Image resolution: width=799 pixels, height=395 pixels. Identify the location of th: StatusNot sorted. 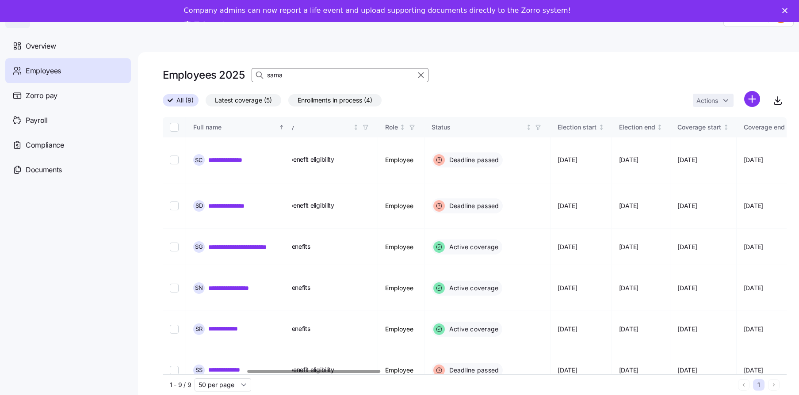
(488, 127).